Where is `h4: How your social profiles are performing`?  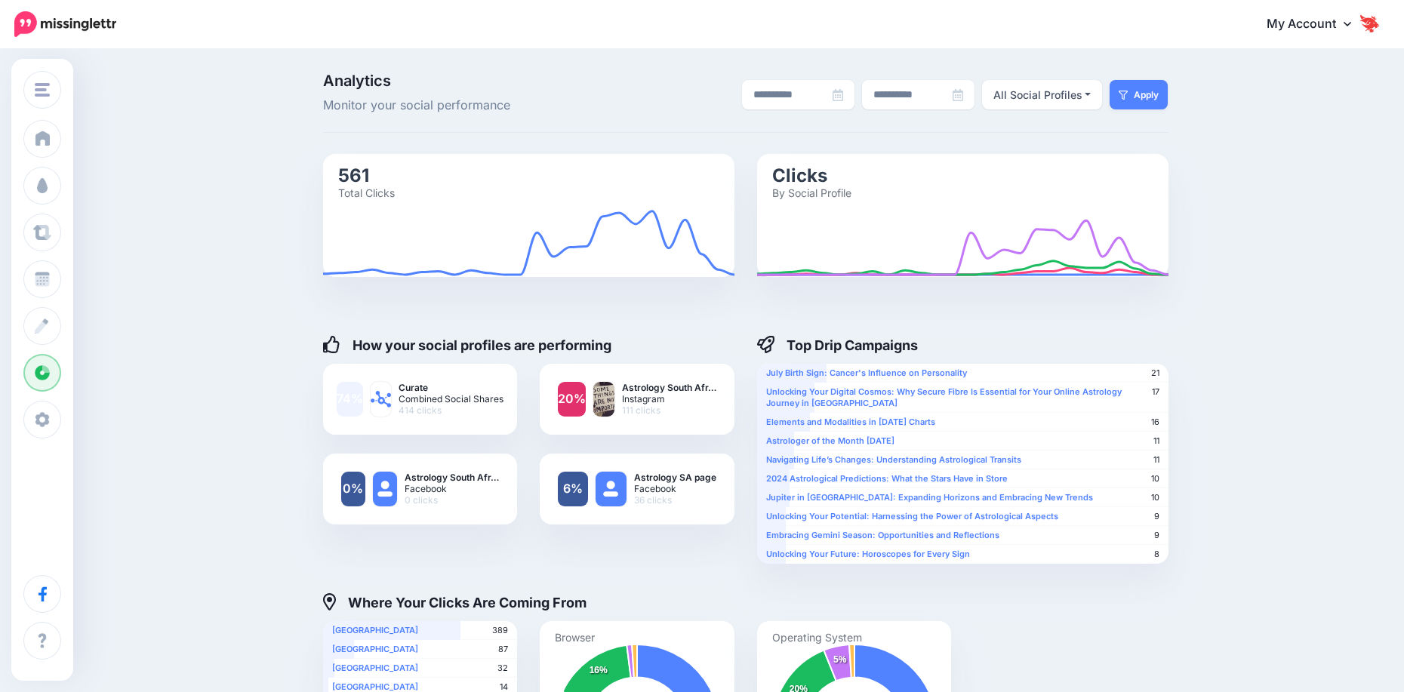 h4: How your social profiles are performing is located at coordinates (467, 345).